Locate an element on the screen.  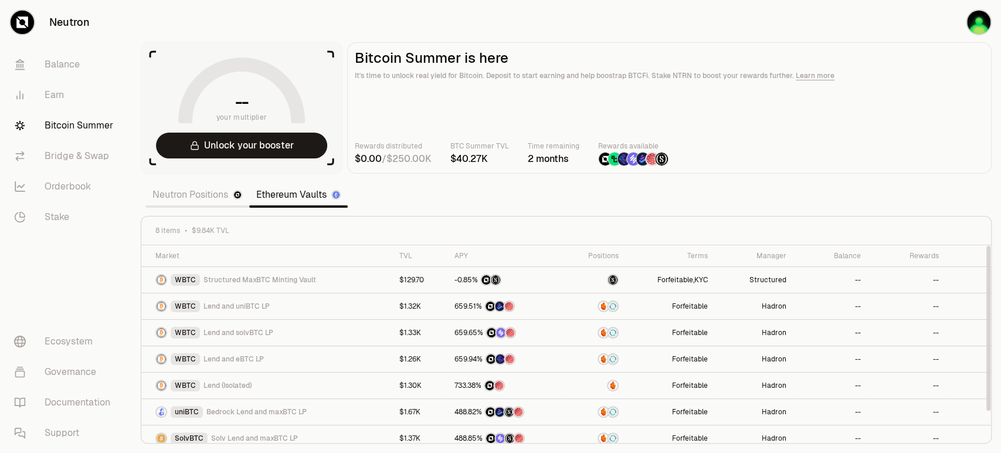
a: SolvBTC LogoSolvBTCSolv Lend and maxBTC LP is located at coordinates (267, 438).